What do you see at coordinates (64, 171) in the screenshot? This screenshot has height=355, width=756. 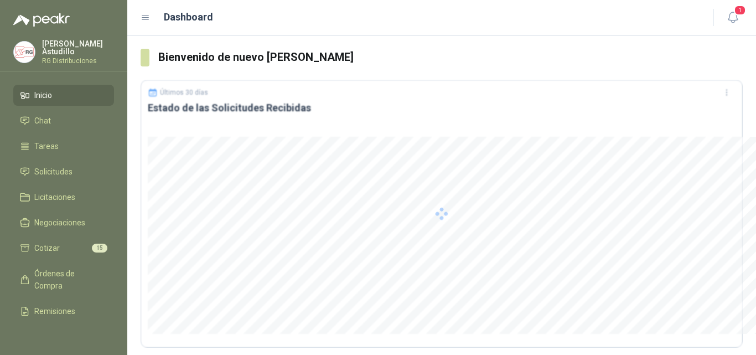 I see `a: Solicitudes` at bounding box center [64, 171].